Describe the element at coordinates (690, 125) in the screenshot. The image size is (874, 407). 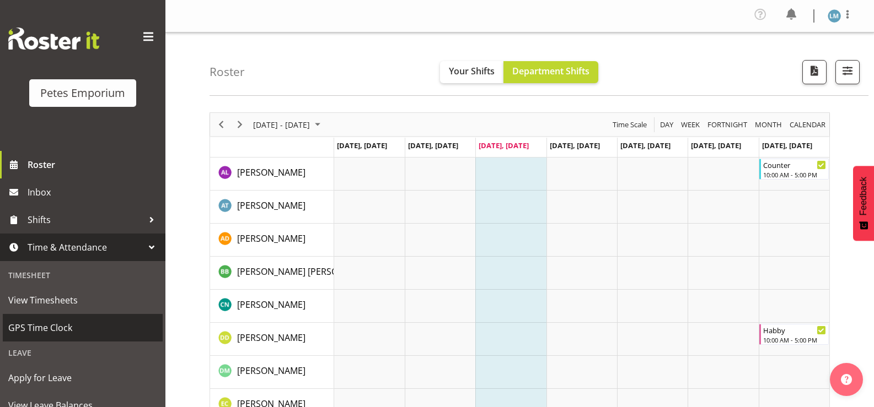
I see `button: Timeline Week` at that location.